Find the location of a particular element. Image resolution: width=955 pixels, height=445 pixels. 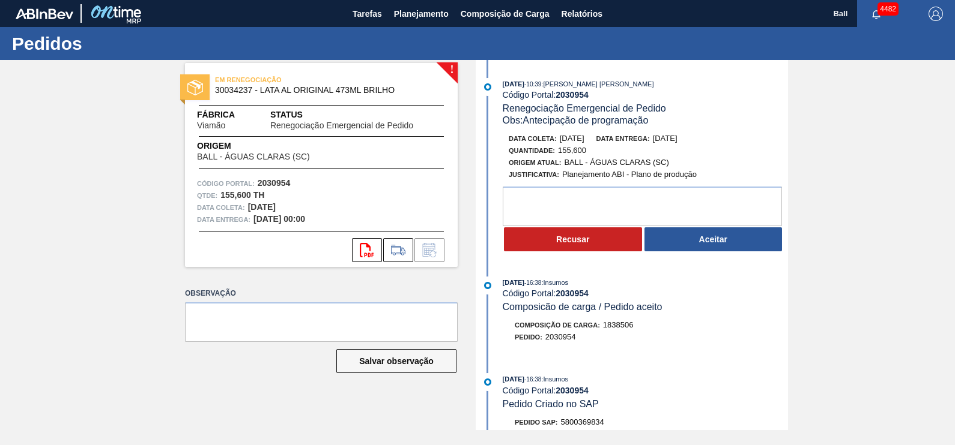

span: Viamão is located at coordinates (211, 125).